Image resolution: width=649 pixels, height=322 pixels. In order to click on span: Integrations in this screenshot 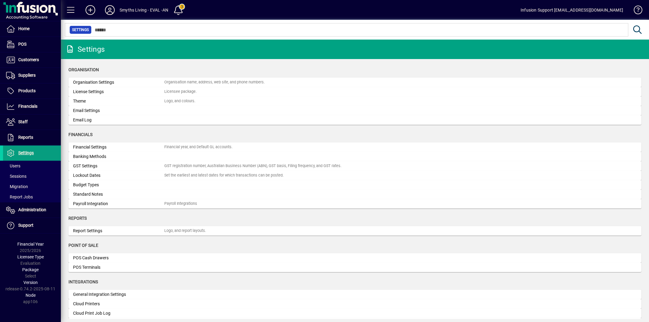, I will do `click(83, 282)`.